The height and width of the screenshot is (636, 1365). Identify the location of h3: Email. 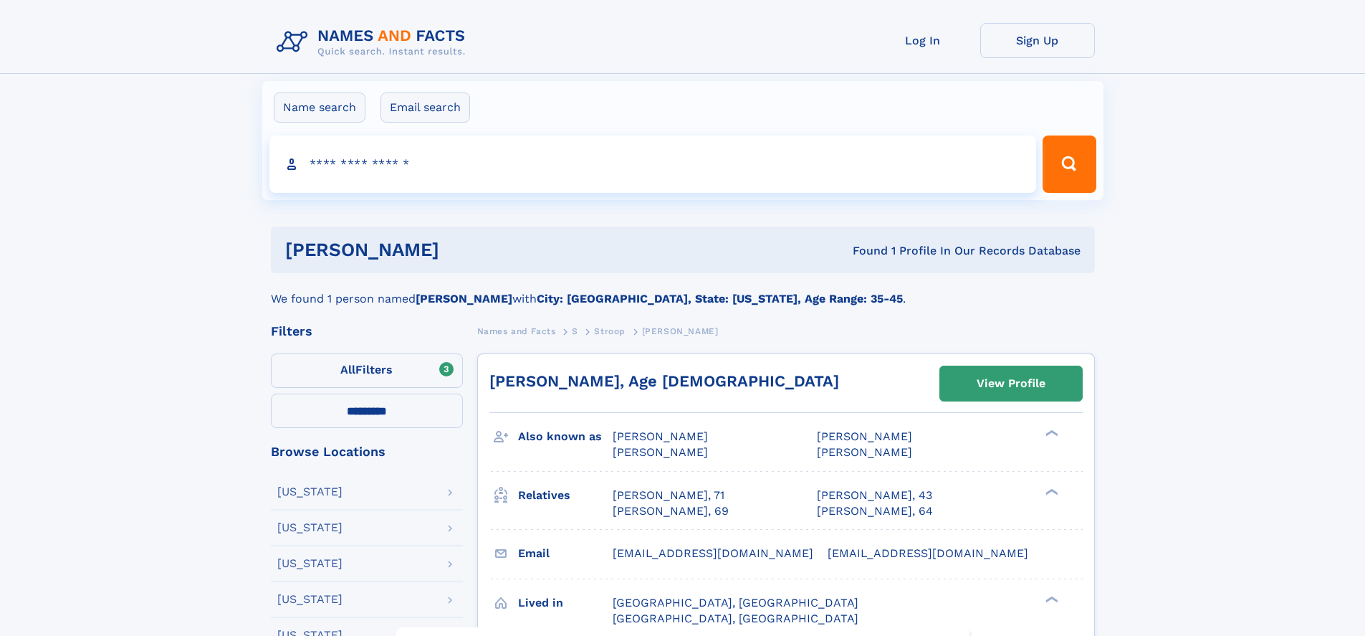
(565, 553).